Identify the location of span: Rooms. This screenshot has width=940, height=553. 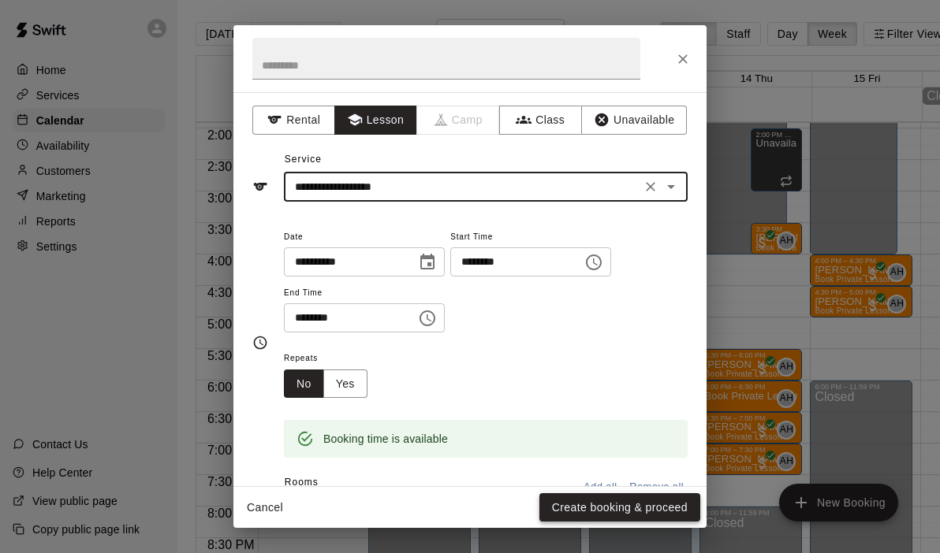
(301, 482).